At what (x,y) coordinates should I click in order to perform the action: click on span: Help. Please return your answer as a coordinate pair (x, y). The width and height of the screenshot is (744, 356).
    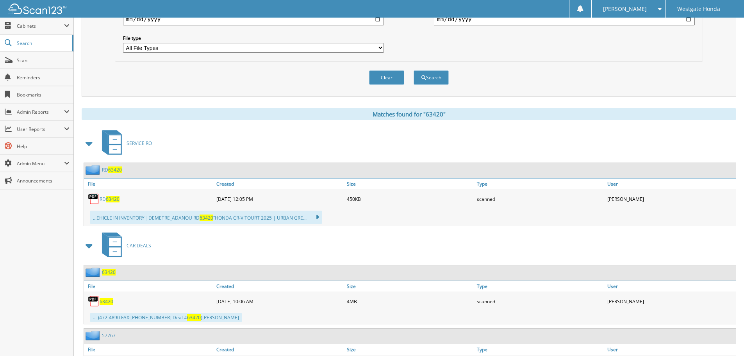
    Looking at the image, I should click on (43, 146).